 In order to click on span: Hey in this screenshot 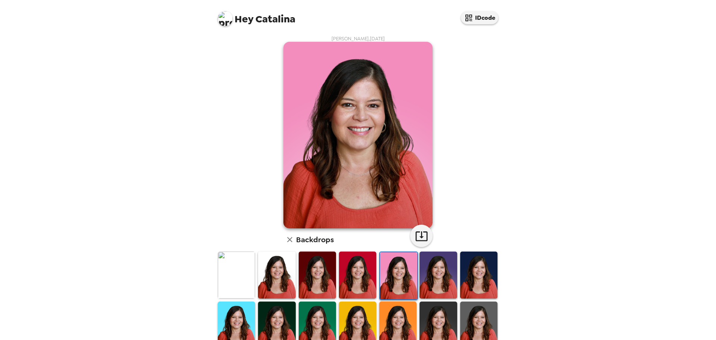, I will do `click(244, 19)`.